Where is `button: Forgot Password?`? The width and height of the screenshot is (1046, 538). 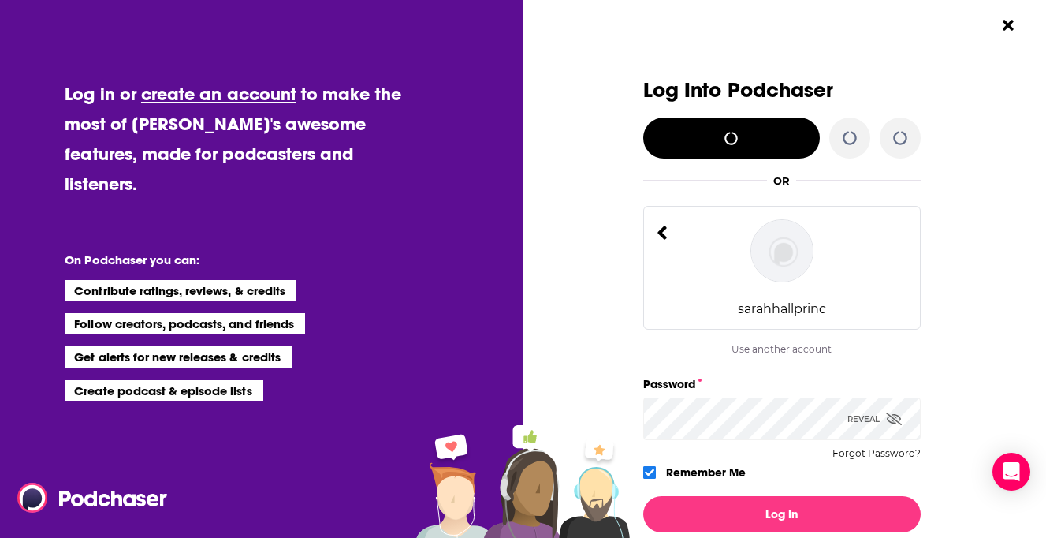
button: Forgot Password? is located at coordinates (877, 453).